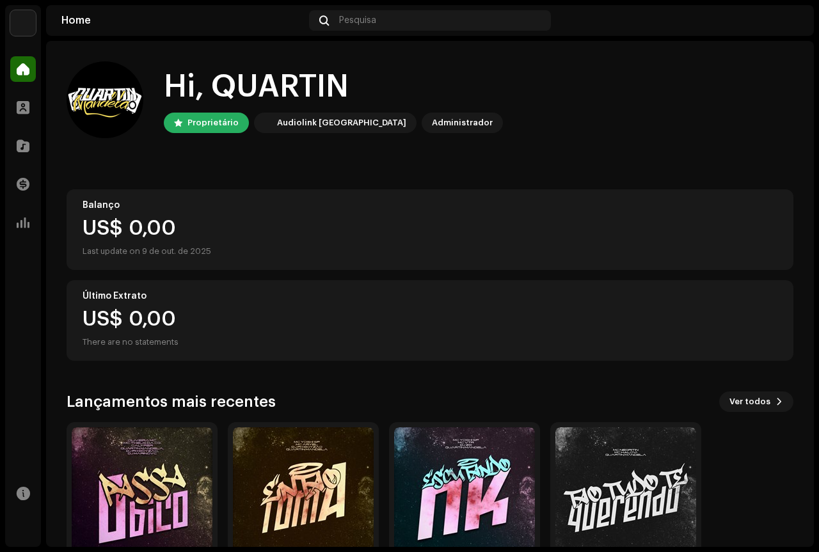 The height and width of the screenshot is (552, 819). I want to click on div: Administrador, so click(462, 123).